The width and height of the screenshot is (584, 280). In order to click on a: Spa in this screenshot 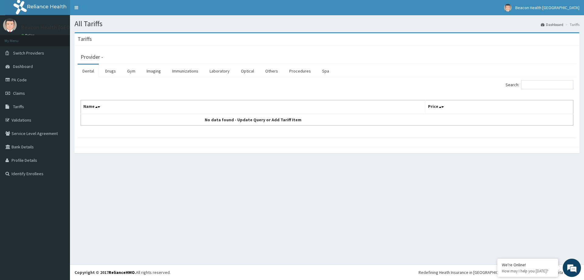, I will do `click(325, 71)`.